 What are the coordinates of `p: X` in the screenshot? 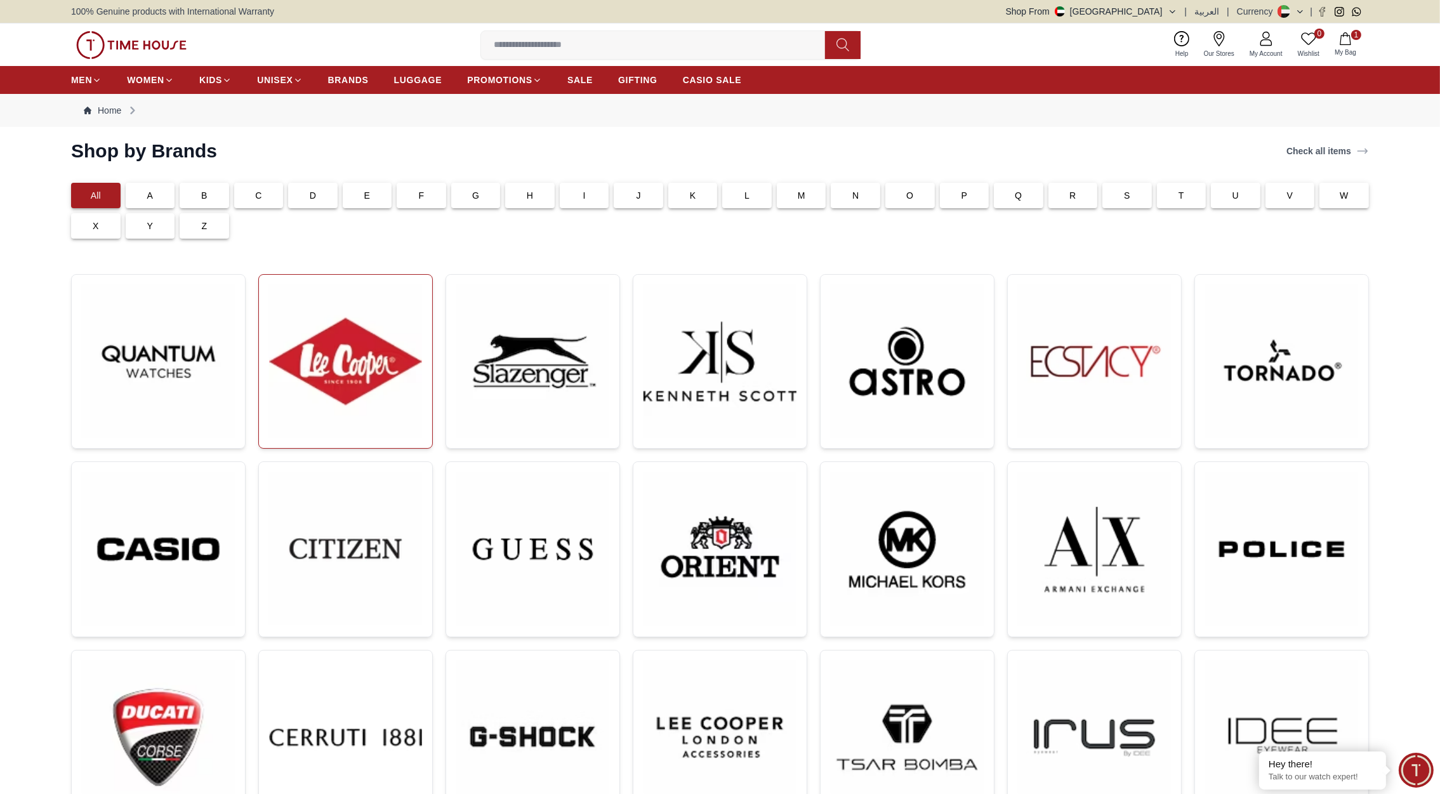 It's located at (96, 226).